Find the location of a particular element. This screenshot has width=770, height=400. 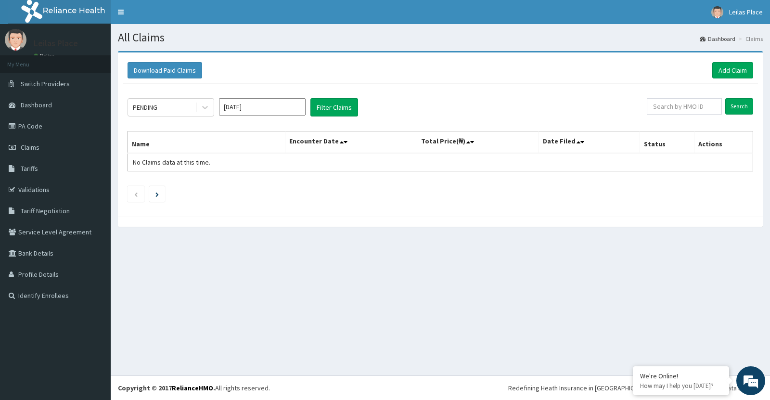

div: PENDING is located at coordinates (145, 107).